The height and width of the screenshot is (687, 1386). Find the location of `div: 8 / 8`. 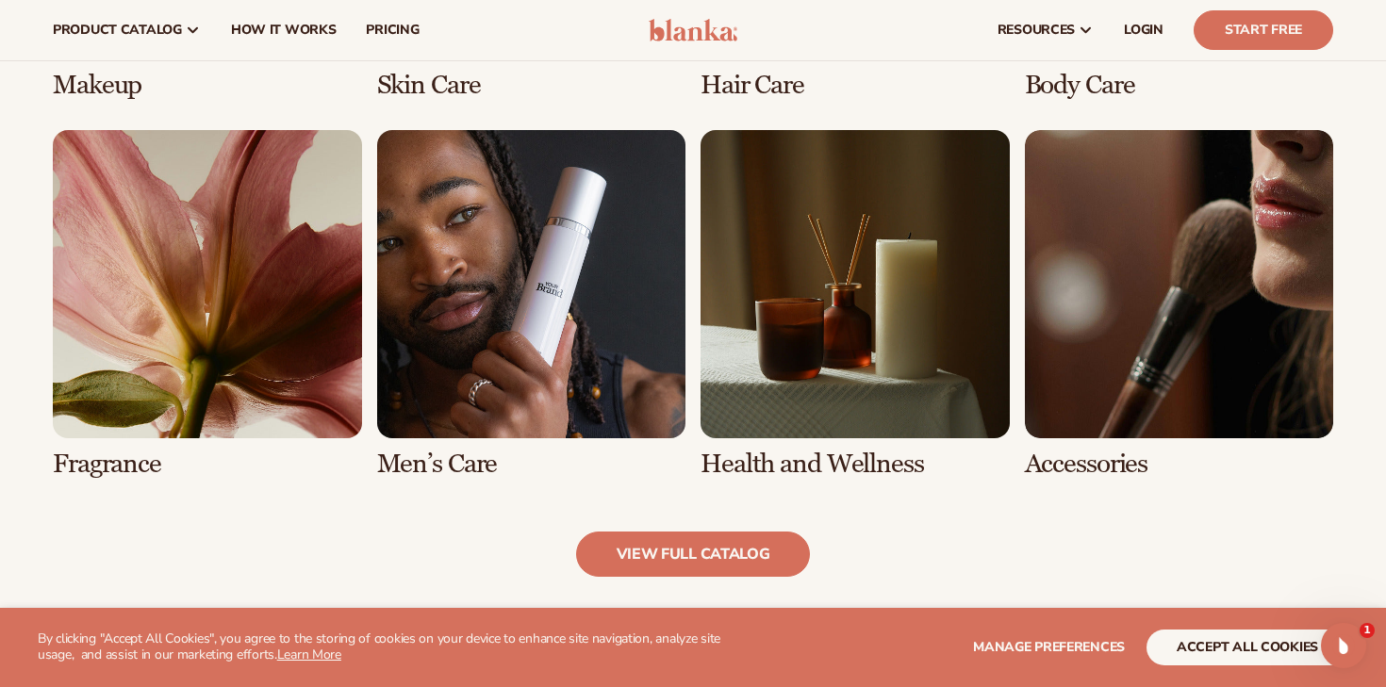

div: 8 / 8 is located at coordinates (1179, 305).